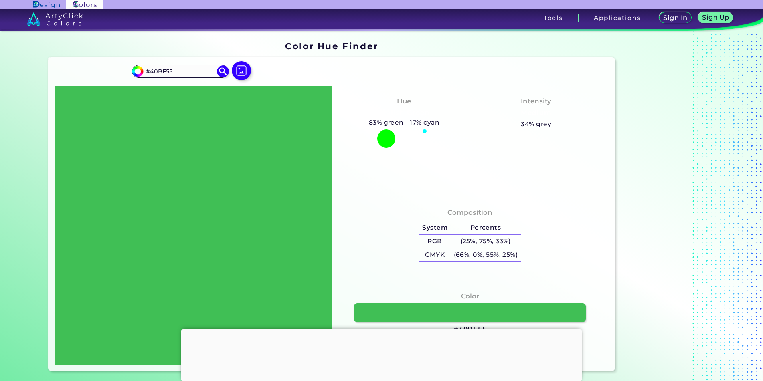 The height and width of the screenshot is (381, 763). What do you see at coordinates (715, 18) in the screenshot?
I see `a: Sign Up` at bounding box center [715, 18].